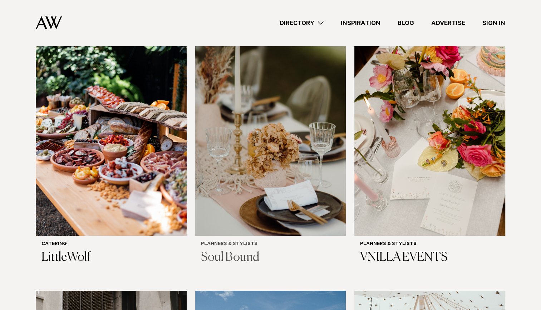  What do you see at coordinates (360, 23) in the screenshot?
I see `a: Inspiration` at bounding box center [360, 23].